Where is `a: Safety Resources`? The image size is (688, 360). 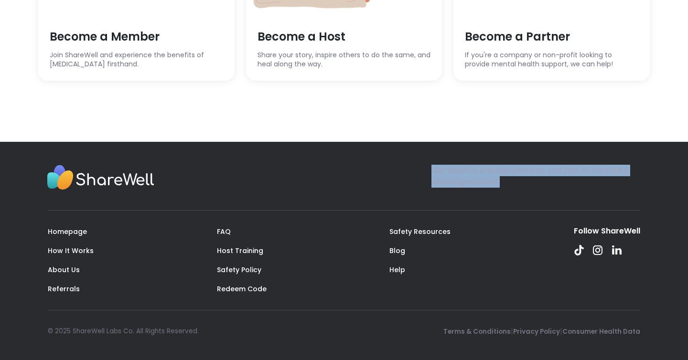
a: Safety Resources is located at coordinates (420, 232).